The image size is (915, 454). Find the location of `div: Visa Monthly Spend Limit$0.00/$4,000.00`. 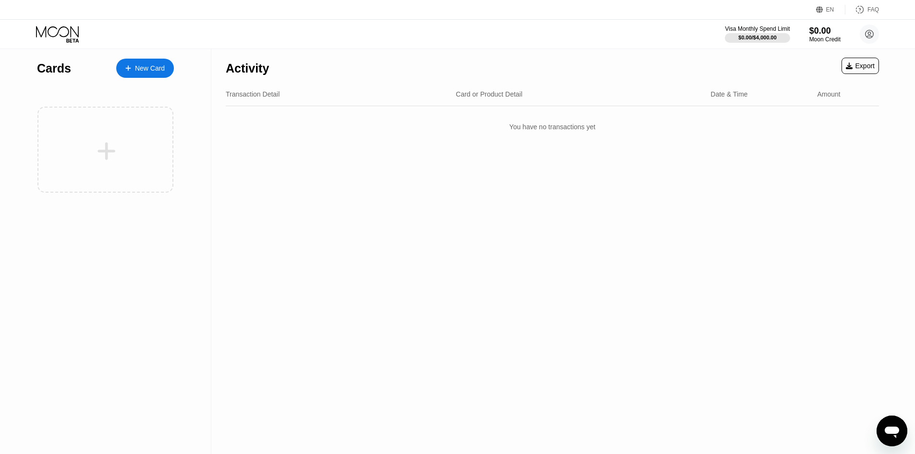

div: Visa Monthly Spend Limit$0.00/$4,000.00 is located at coordinates (757, 34).